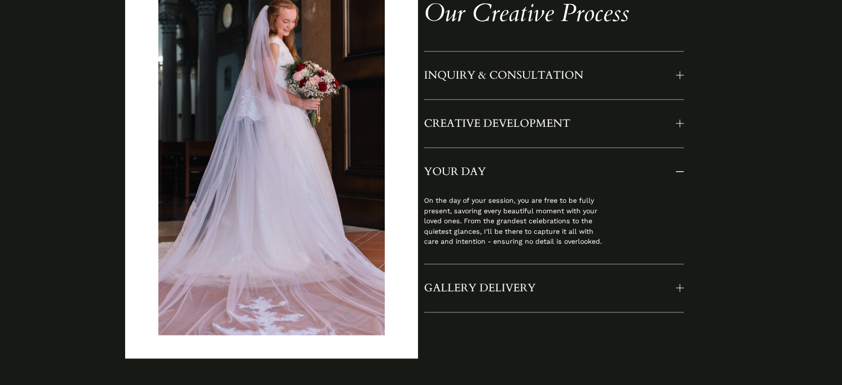  What do you see at coordinates (515, 221) in the screenshot?
I see `p: On the day of your session, you are free to be fully present, savoring every beautiful moment wit...` at bounding box center [515, 221].